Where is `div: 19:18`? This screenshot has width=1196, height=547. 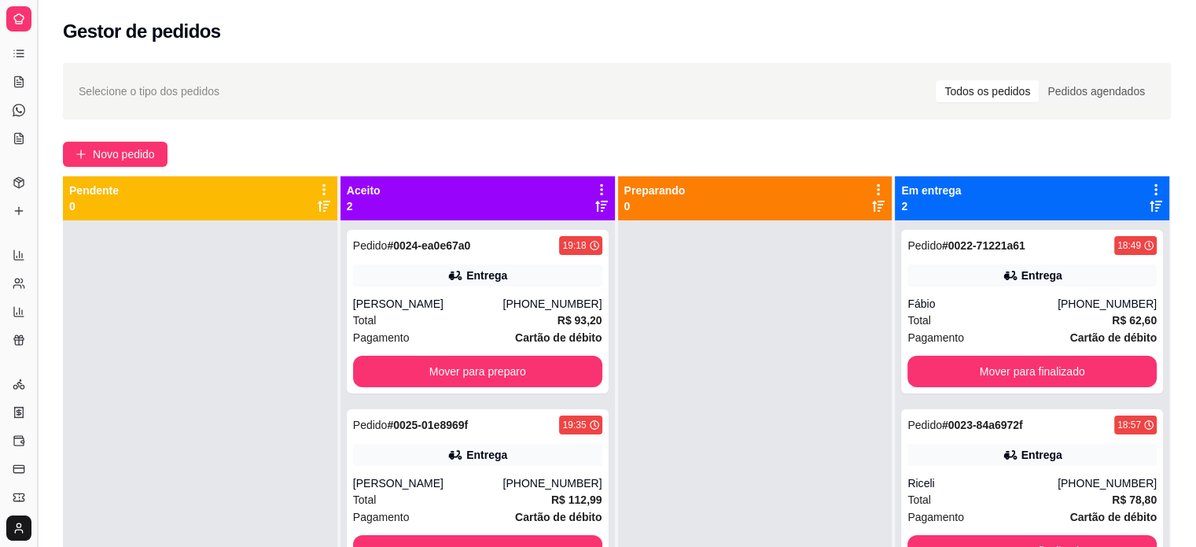 div: 19:18 is located at coordinates (574, 245).